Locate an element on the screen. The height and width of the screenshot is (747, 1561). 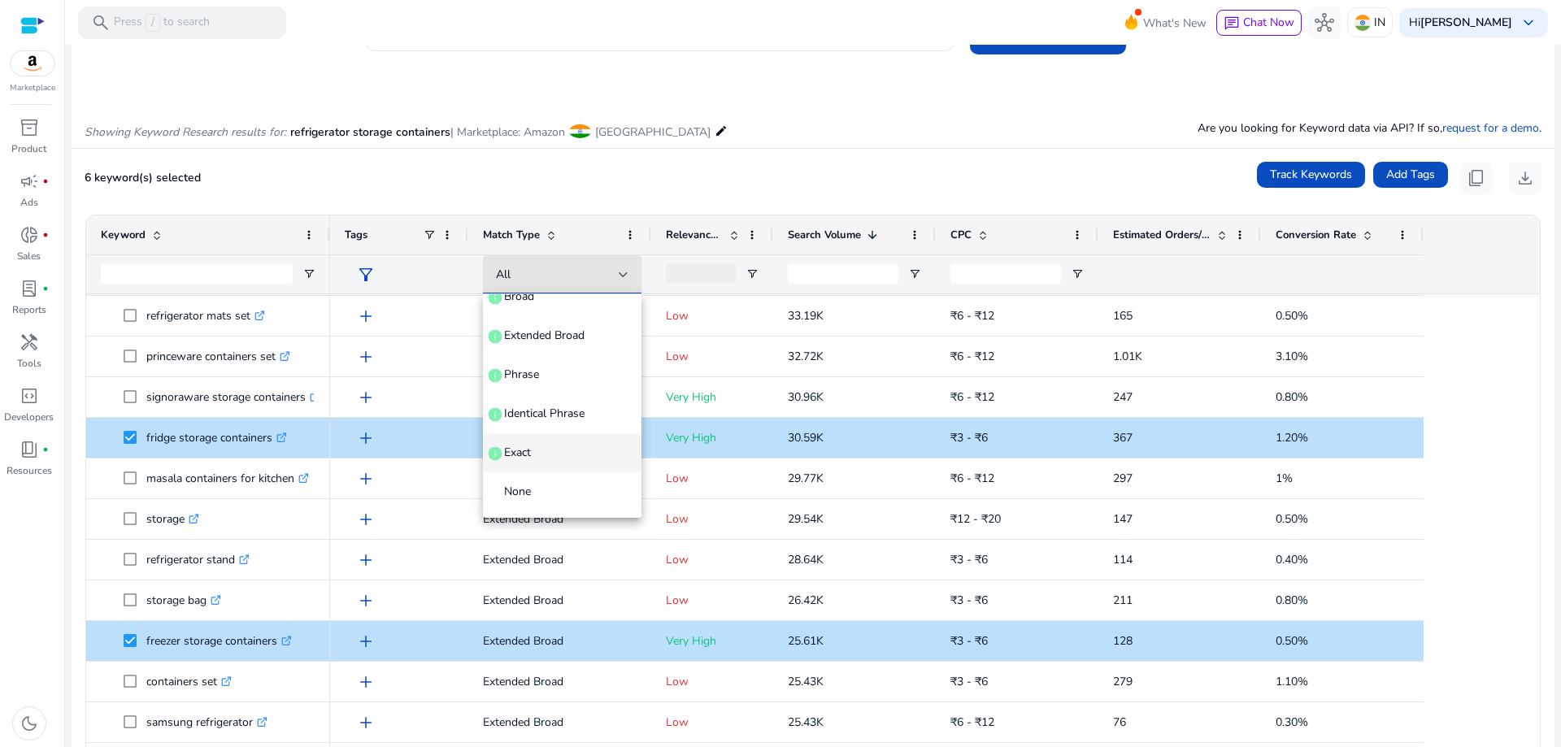
span: Phrase is located at coordinates (521, 375).